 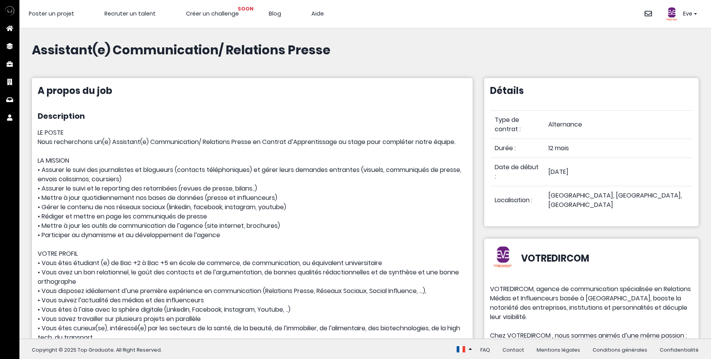 I want to click on a: Mentions légales, so click(x=558, y=350).